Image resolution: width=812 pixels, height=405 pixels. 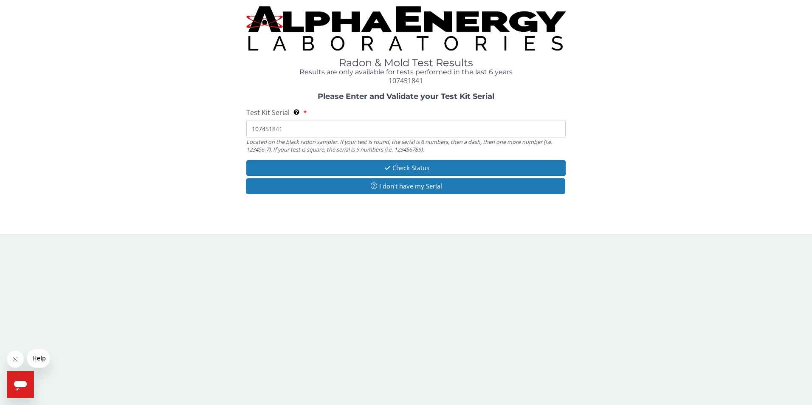 I want to click on strong: Please Enter and Validate your Test Kit Serial, so click(x=406, y=96).